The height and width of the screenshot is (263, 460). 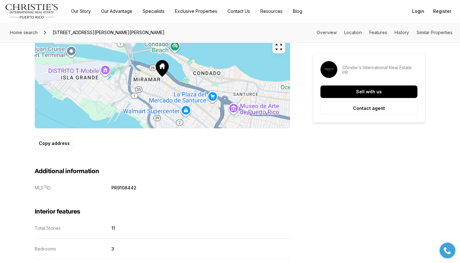 I want to click on span: Login, so click(x=418, y=11).